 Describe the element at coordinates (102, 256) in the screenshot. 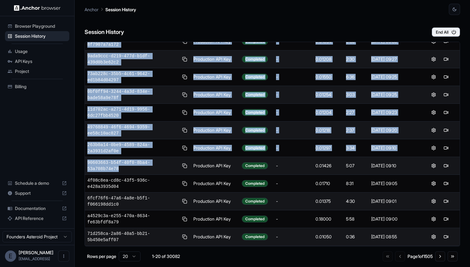

I see `p: Rows per page` at that location.